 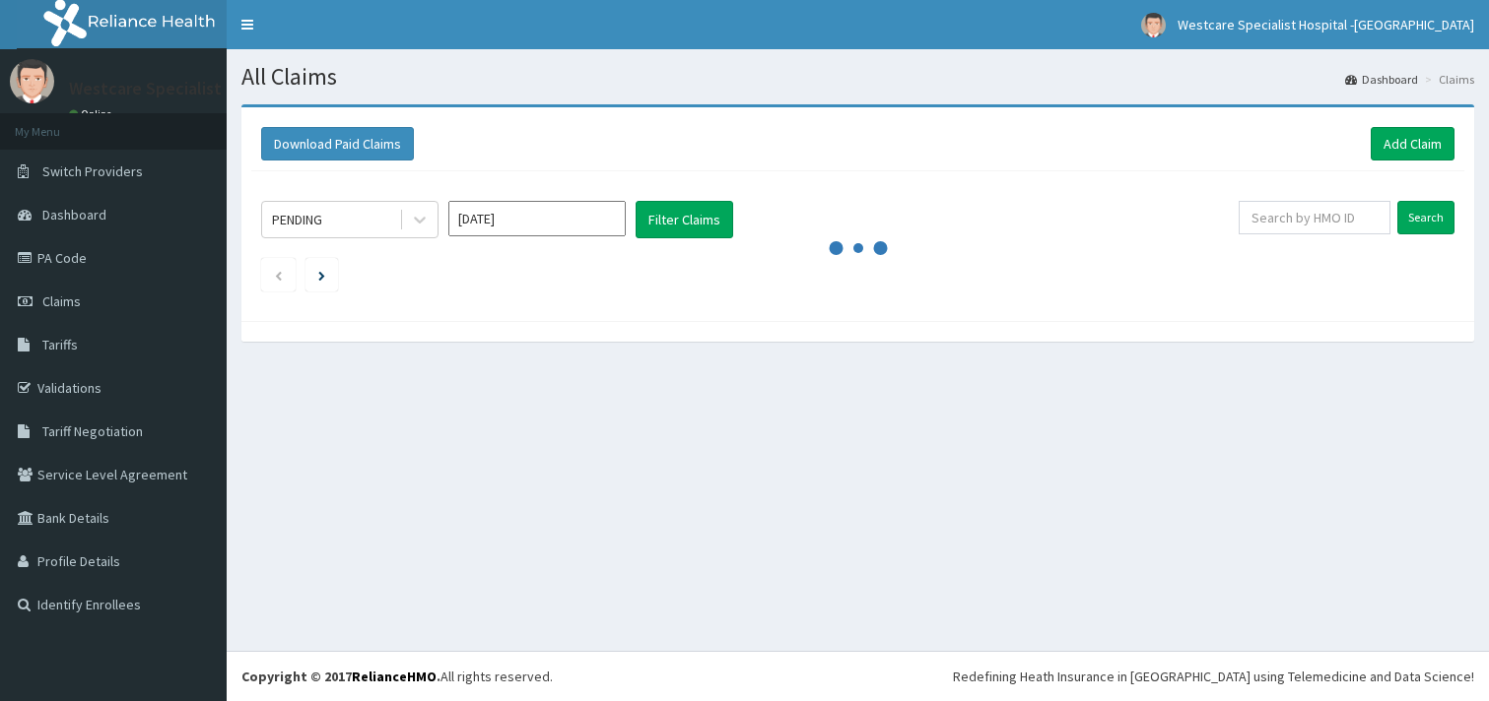 I want to click on div: PENDING, so click(x=297, y=220).